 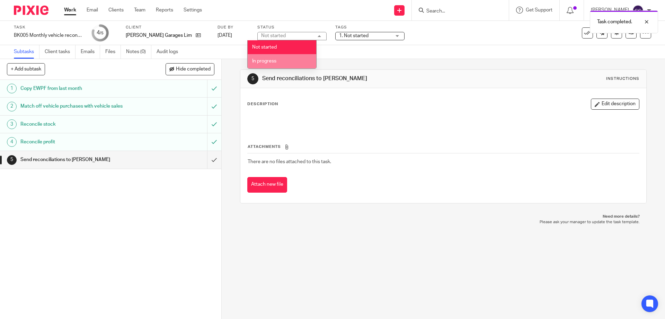 What do you see at coordinates (26, 69) in the screenshot?
I see `button: + Add subtask` at bounding box center [26, 69].